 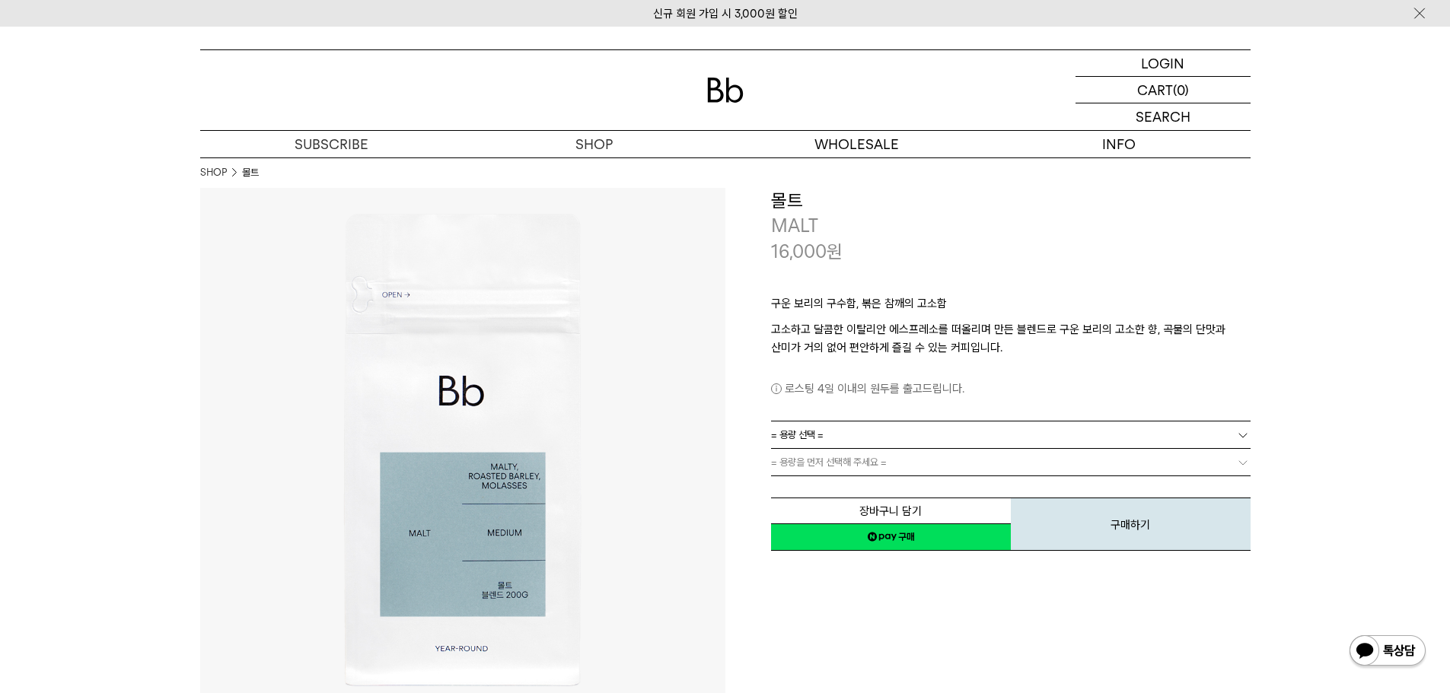 I want to click on p: LOGIN, so click(x=1162, y=63).